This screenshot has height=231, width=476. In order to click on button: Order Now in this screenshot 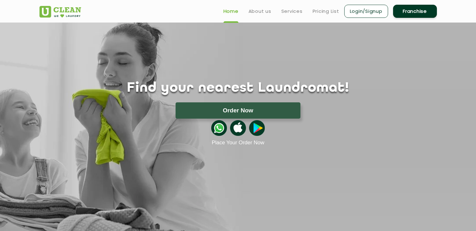, I will do `click(238, 110)`.